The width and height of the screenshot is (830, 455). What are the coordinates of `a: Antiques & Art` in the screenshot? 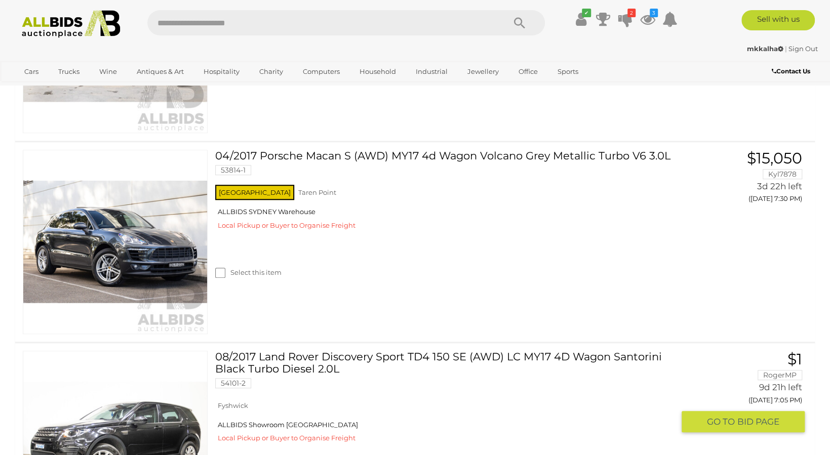 It's located at (160, 71).